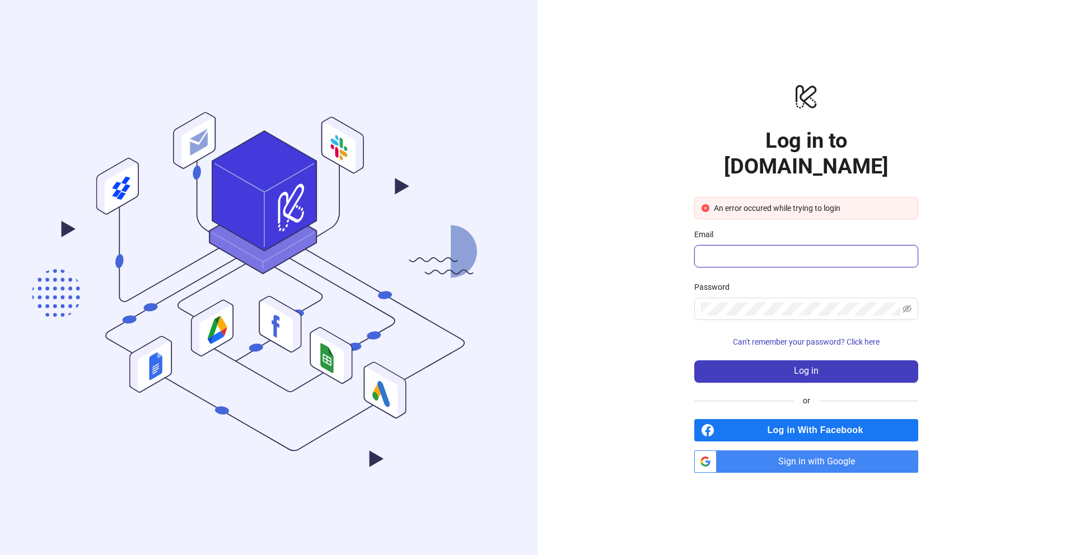  Describe the element at coordinates (806, 343) in the screenshot. I see `button: Can't remember your password? Click here` at that location.